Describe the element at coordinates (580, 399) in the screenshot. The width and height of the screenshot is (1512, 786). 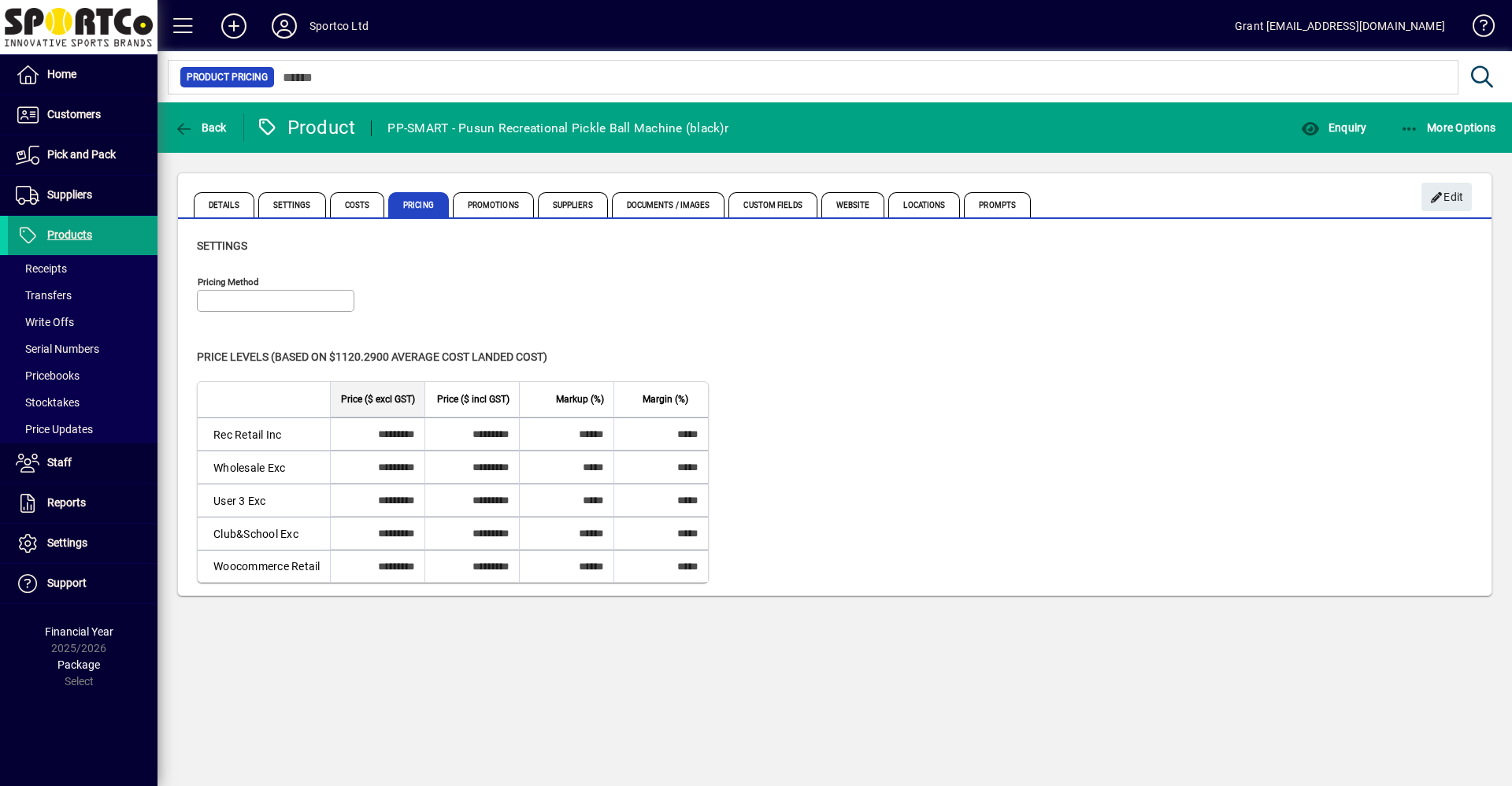
I see `span: Markup (%)` at that location.